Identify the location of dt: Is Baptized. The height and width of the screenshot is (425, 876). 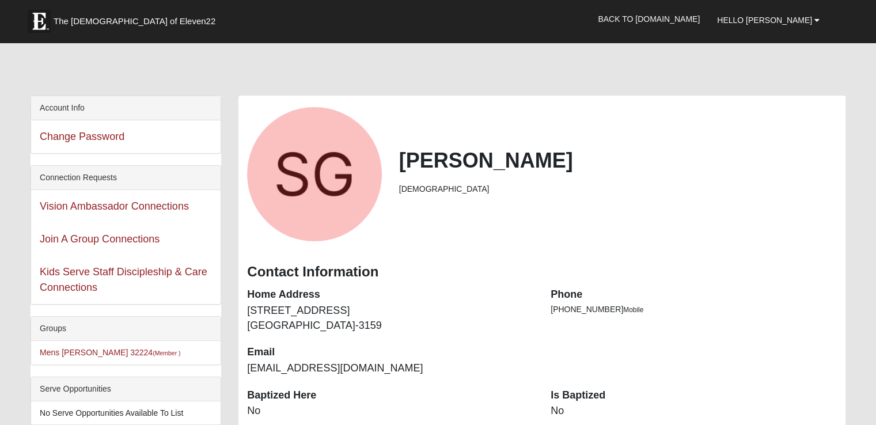
(694, 396).